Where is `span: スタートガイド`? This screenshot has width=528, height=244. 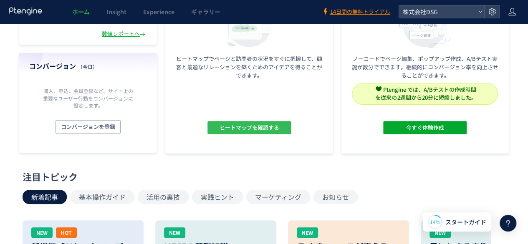 span: スタートガイド is located at coordinates (466, 222).